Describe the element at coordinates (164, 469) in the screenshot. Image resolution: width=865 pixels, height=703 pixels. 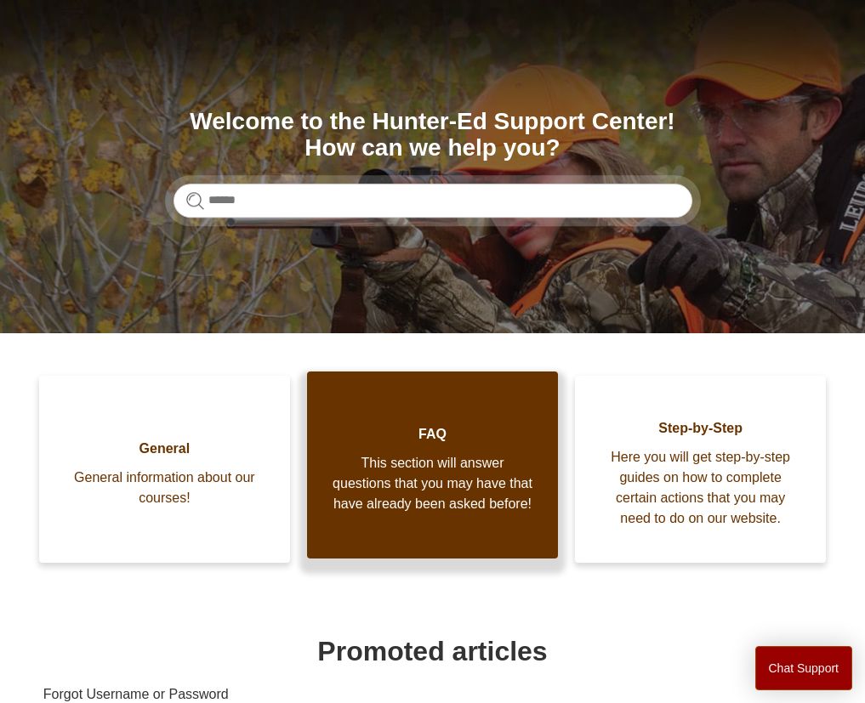
I see `a: General General information about our courses!` at that location.